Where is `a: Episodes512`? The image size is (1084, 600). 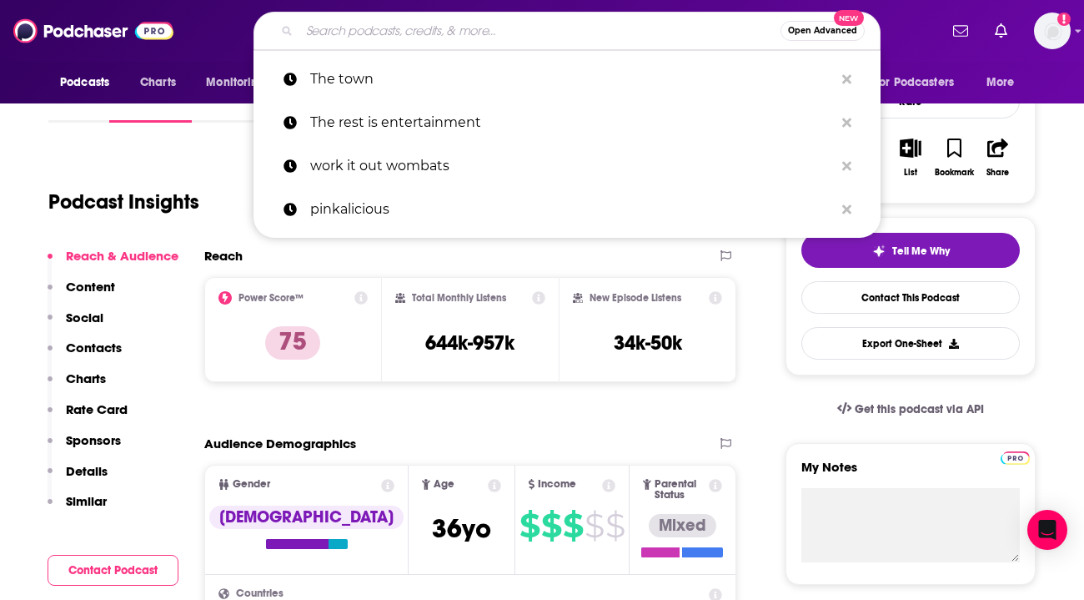
a: Episodes512 is located at coordinates (255, 103).